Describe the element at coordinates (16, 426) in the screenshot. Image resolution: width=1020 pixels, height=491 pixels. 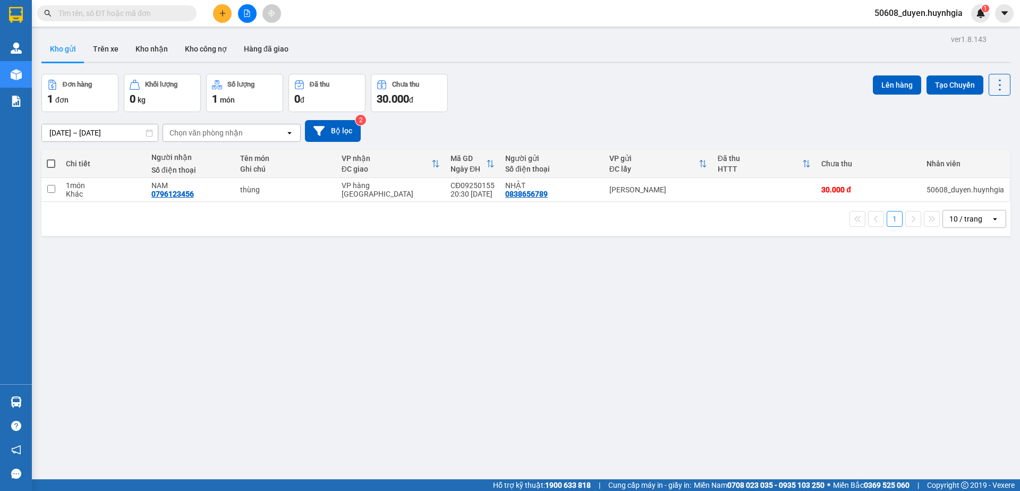
I see `span: question-circle` at that location.